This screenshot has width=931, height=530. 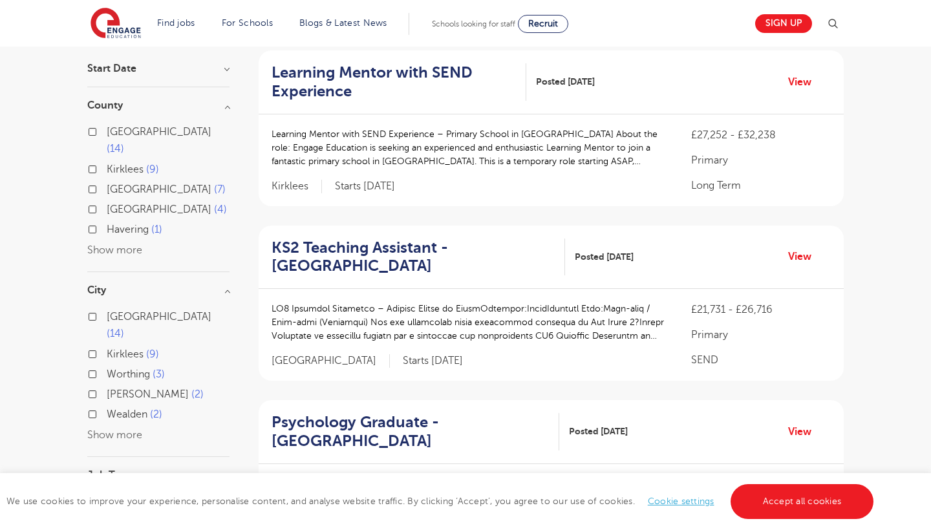 I want to click on a: Learning Mentor with SEND Experience, so click(x=399, y=82).